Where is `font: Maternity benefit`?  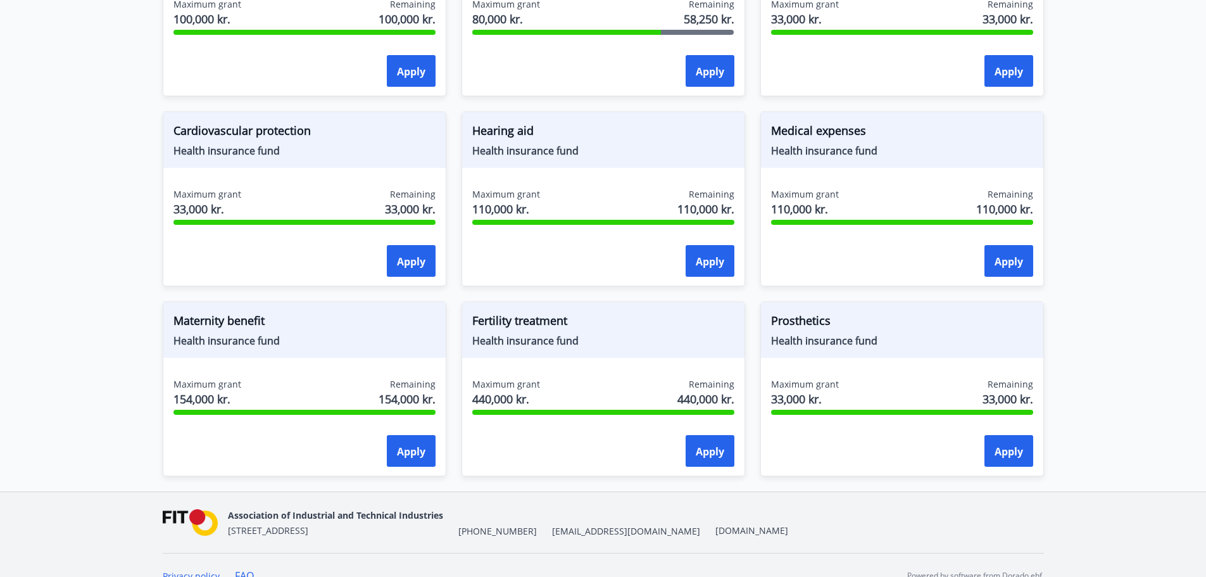 font: Maternity benefit is located at coordinates (219, 320).